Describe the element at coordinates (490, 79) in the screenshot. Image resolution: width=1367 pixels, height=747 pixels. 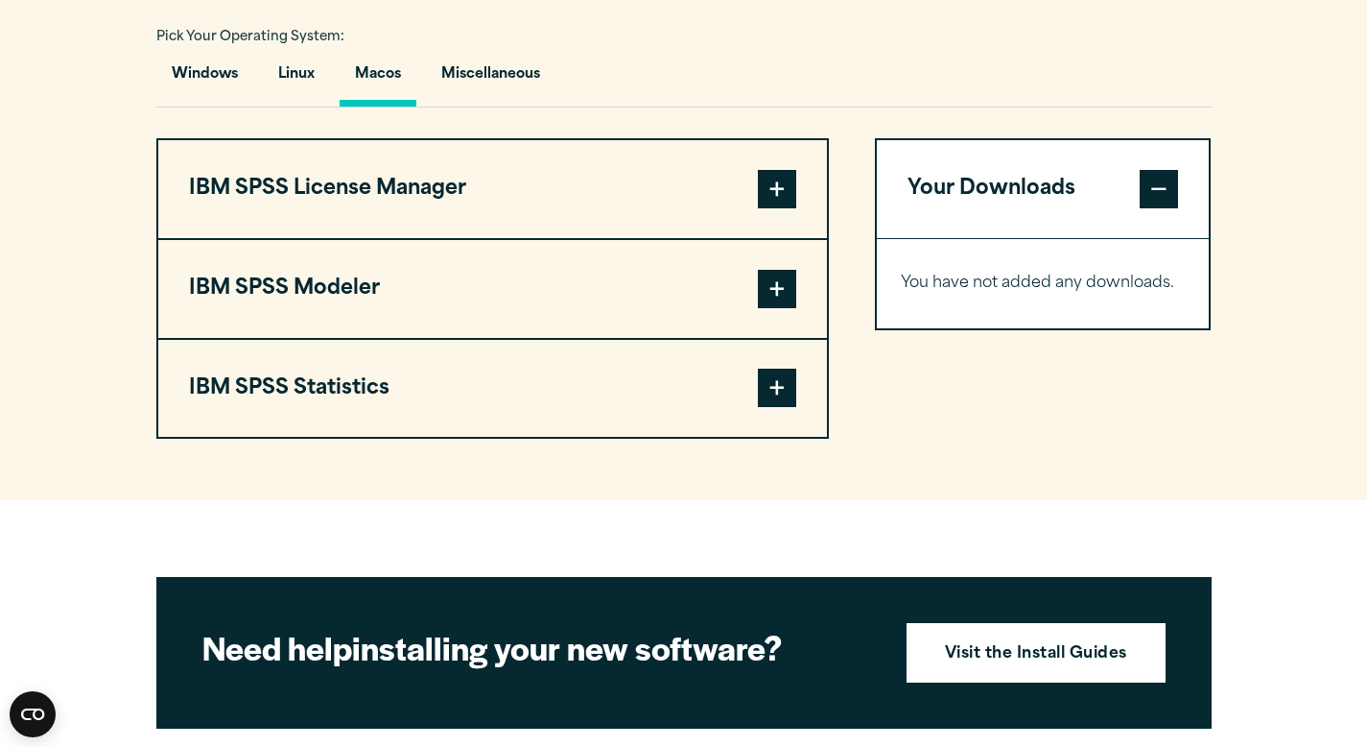
I see `button: Miscellaneous` at that location.